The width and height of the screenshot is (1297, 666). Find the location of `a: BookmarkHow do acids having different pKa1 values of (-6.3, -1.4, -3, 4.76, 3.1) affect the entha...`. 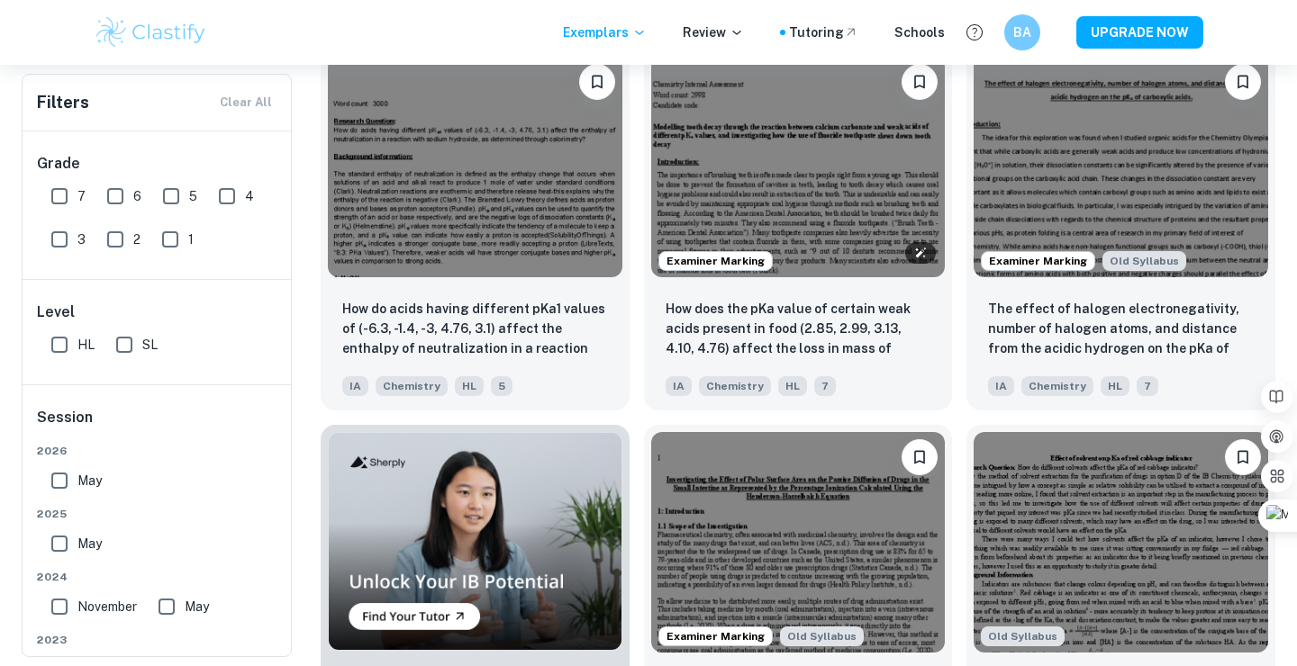

a: BookmarkHow do acids having different pKa1 values of (-6.3, -1.4, -3, 4.76, 3.1) affect the entha... is located at coordinates (475, 230).